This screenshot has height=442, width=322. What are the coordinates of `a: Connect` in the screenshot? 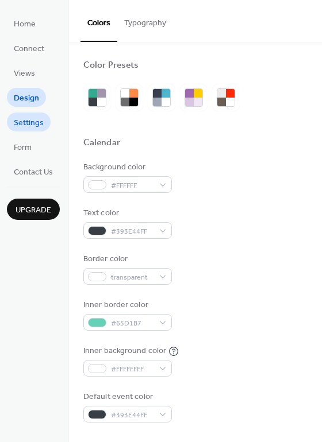 It's located at (29, 48).